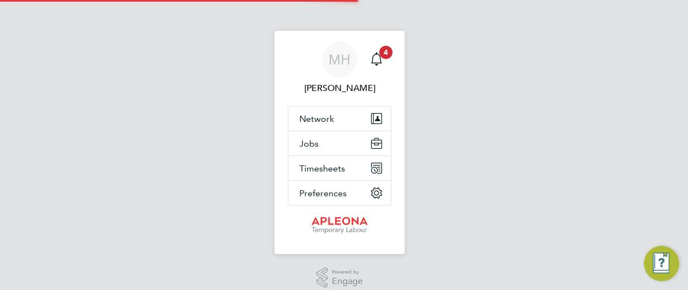 The image size is (688, 290). What do you see at coordinates (376, 60) in the screenshot?
I see `a: 4` at bounding box center [376, 60].